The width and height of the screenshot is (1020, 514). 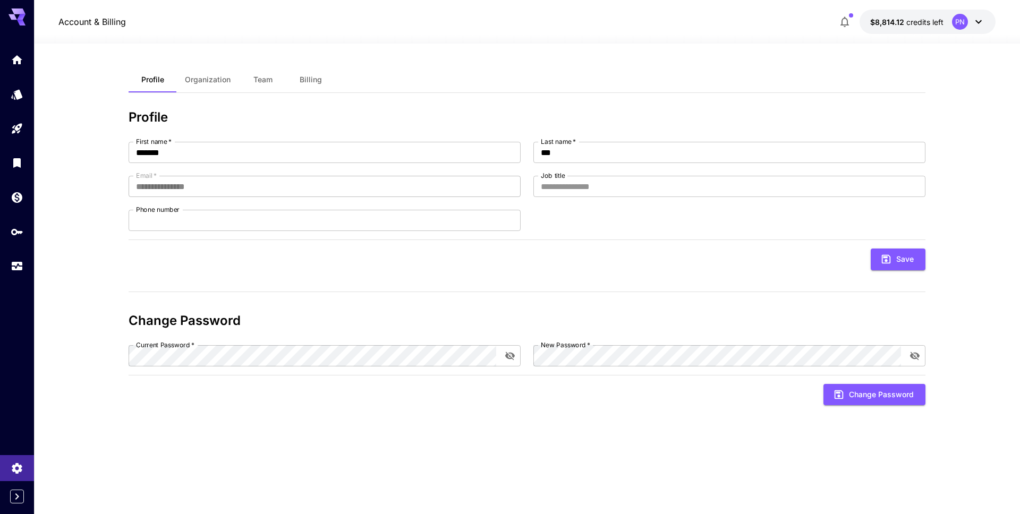 What do you see at coordinates (566, 345) in the screenshot?
I see `label: New Password` at bounding box center [566, 345].